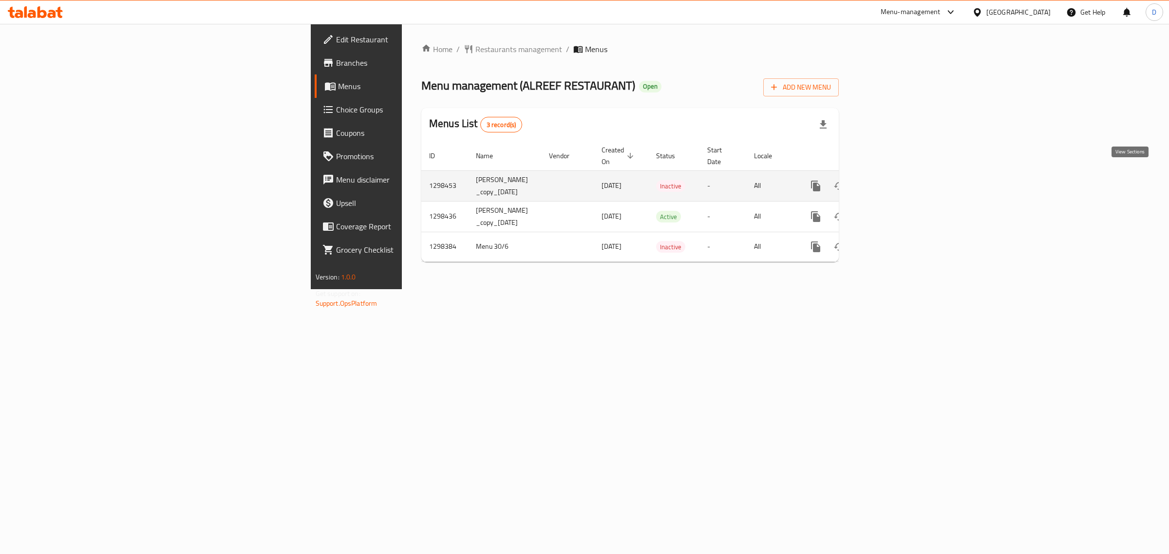 The width and height of the screenshot is (1169, 554). I want to click on span: Name, so click(490, 156).